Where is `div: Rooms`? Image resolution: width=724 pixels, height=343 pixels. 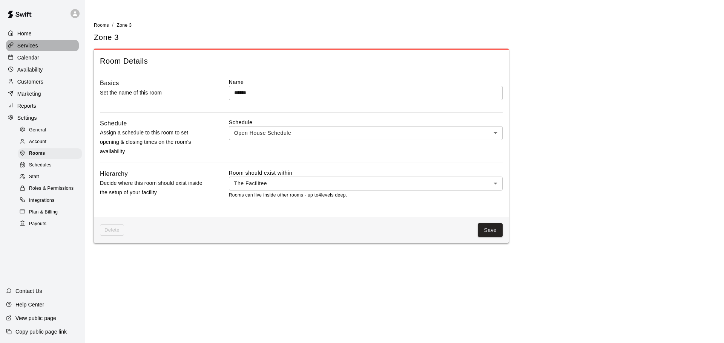
div: Rooms is located at coordinates (50, 154).